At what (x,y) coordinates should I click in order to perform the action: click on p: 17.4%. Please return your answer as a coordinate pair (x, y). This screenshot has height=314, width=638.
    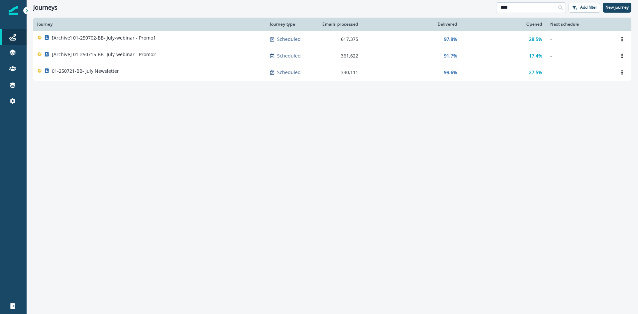
    Looking at the image, I should click on (535, 56).